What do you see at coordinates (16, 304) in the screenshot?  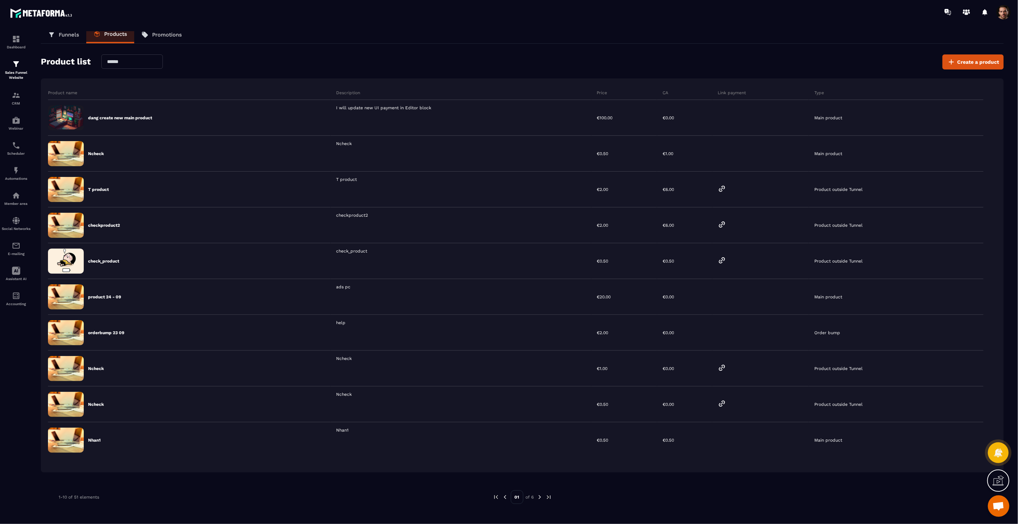 I see `p: Accounting` at bounding box center [16, 304].